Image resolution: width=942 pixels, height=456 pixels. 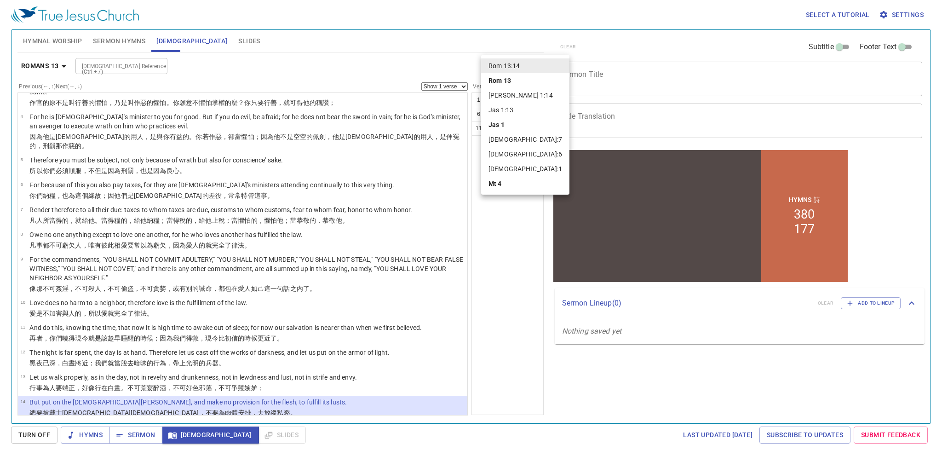 What do you see at coordinates (496, 125) in the screenshot?
I see `b: Jas 1` at bounding box center [496, 125].